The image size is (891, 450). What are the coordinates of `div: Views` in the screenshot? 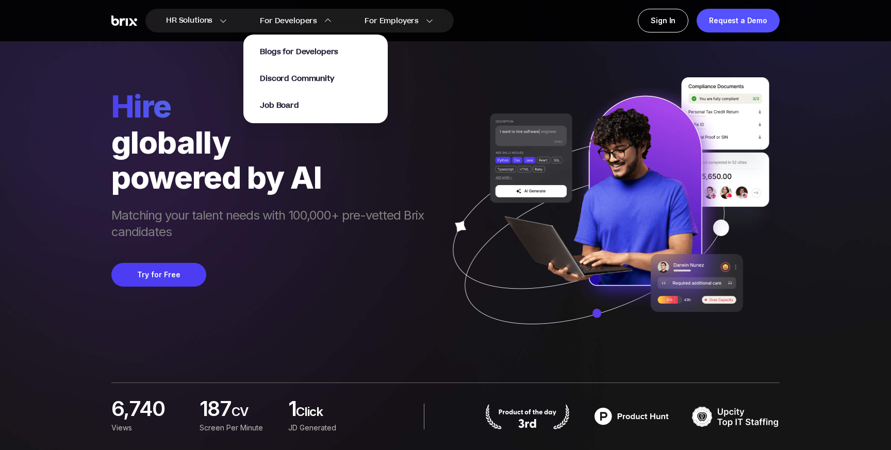 It's located at (149, 428).